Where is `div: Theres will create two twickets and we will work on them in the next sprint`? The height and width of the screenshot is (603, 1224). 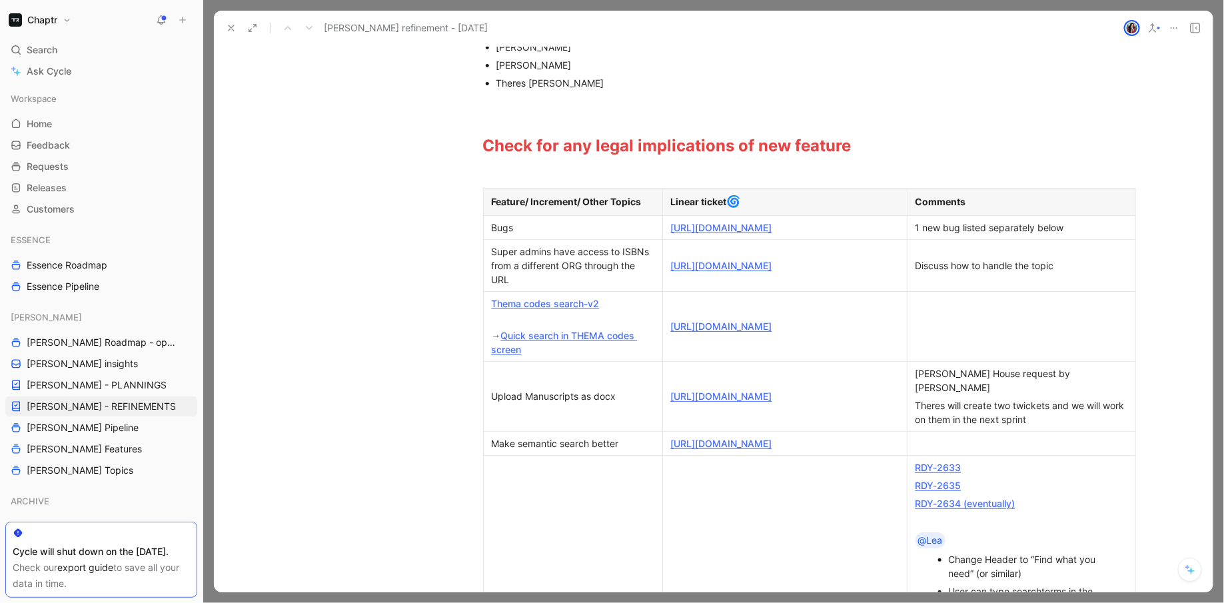 div: Theres will create two twickets and we will work on them in the next sprint is located at coordinates (1021, 412).